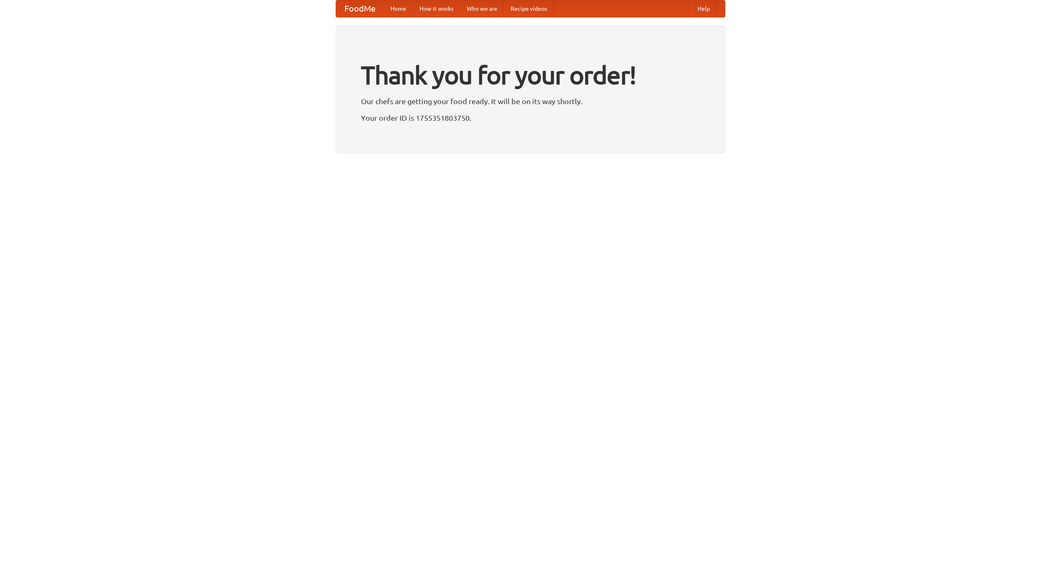  What do you see at coordinates (360, 9) in the screenshot?
I see `a: FoodMe` at bounding box center [360, 9].